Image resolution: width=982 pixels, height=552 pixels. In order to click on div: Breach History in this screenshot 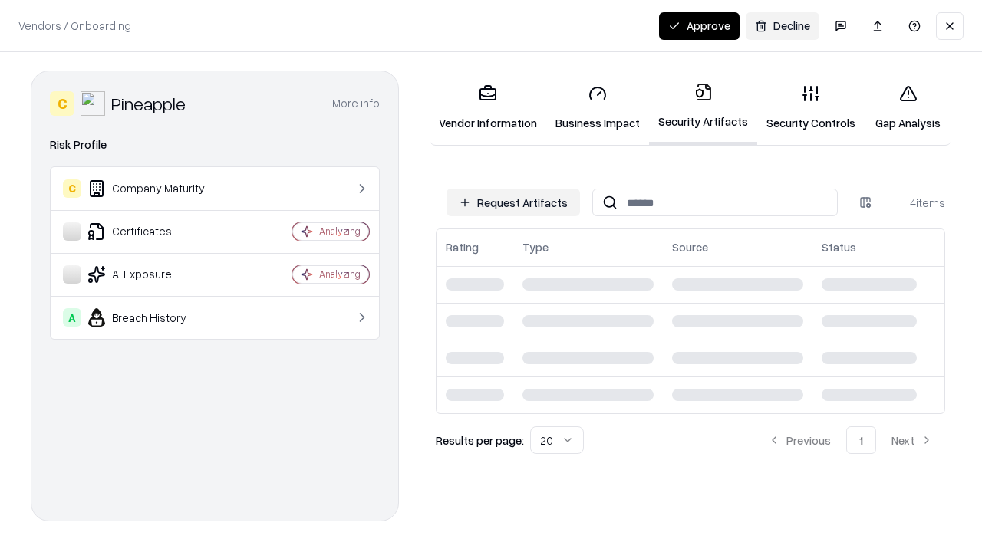, I will do `click(154, 318)`.